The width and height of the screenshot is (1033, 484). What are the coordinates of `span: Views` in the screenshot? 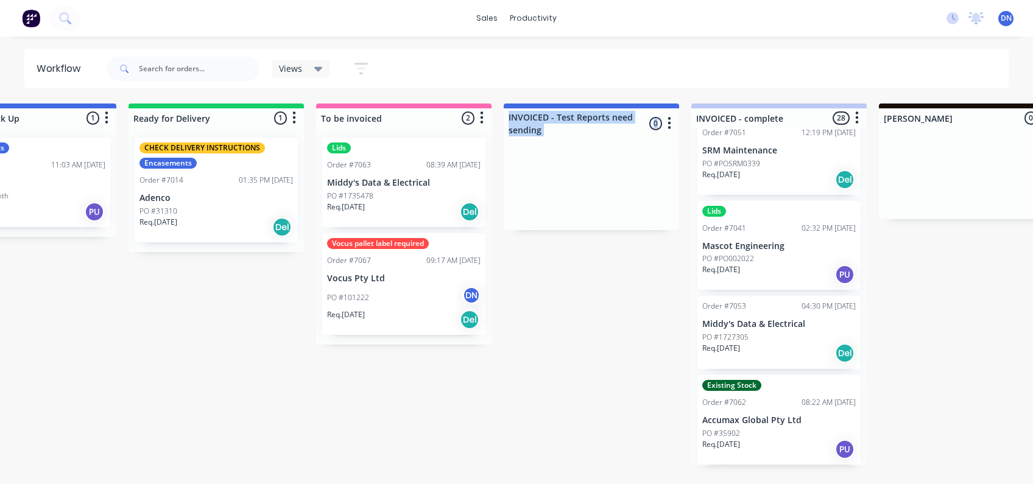 It's located at (290, 68).